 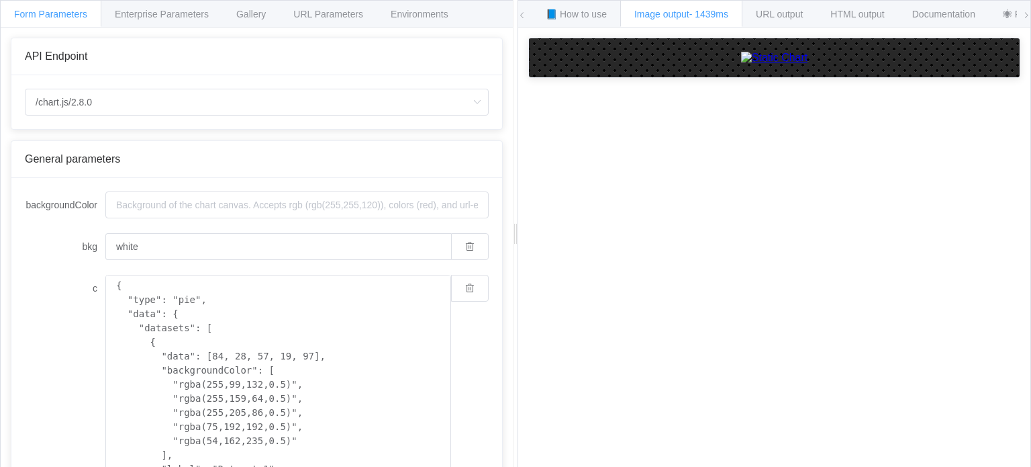 I want to click on label: backgroundColor, so click(x=65, y=205).